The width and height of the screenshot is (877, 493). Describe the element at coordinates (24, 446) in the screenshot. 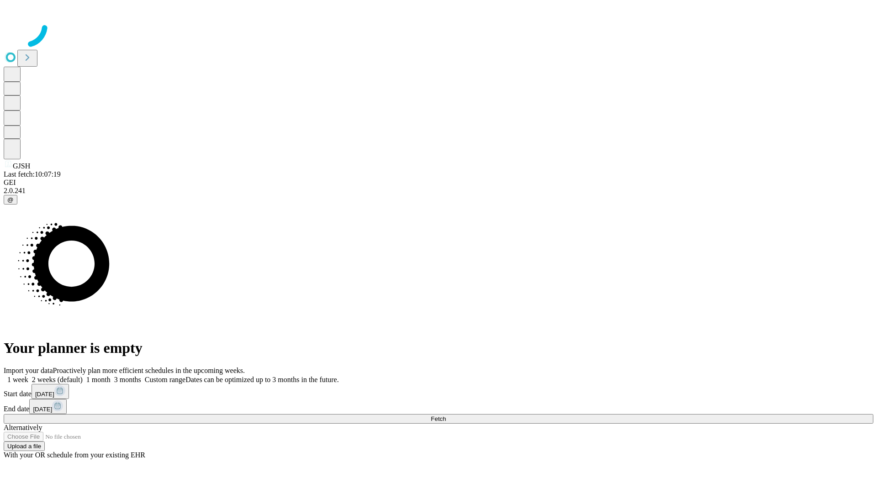

I see `button: Upload a file` at that location.